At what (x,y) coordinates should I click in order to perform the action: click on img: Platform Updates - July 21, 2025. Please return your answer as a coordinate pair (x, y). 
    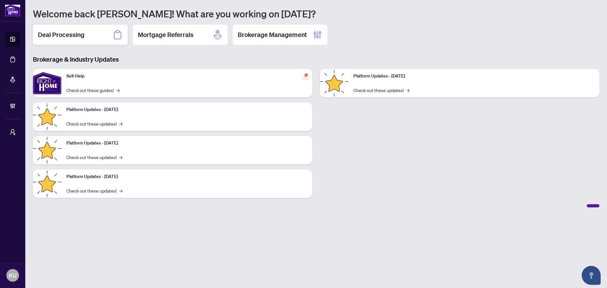
    Looking at the image, I should click on (47, 150).